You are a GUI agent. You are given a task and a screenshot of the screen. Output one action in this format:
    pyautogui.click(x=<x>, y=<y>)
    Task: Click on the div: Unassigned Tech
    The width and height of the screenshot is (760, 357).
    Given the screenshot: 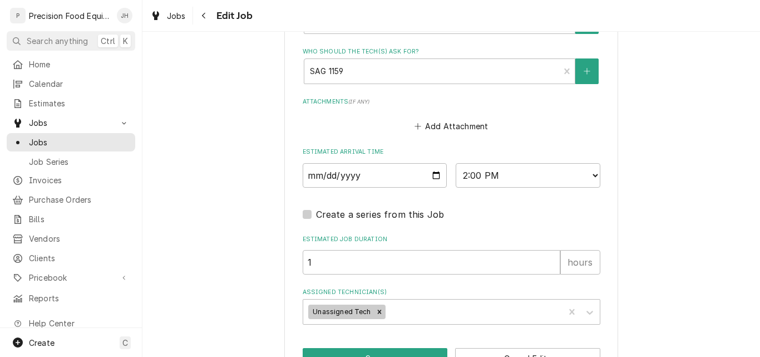 What is the action you would take?
    pyautogui.click(x=341, y=312)
    